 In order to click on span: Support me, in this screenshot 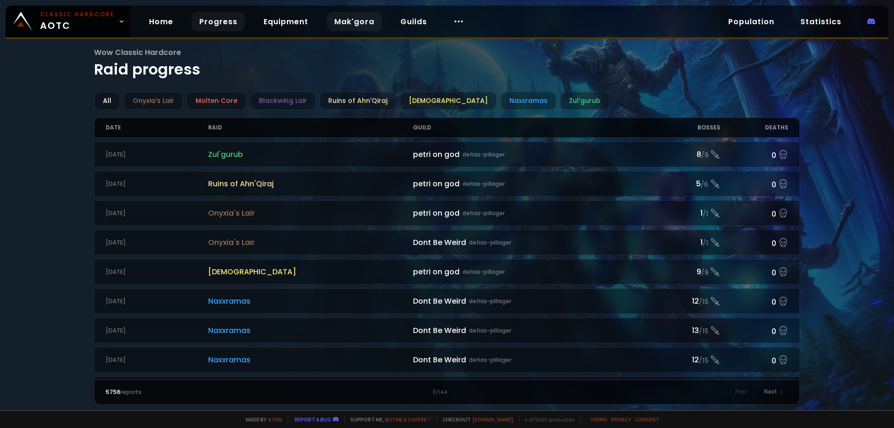, I will do `click(387, 419)`.